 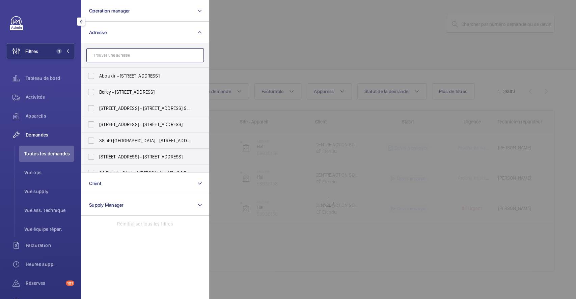 I want to click on span: Vue ass. technique, so click(x=49, y=211).